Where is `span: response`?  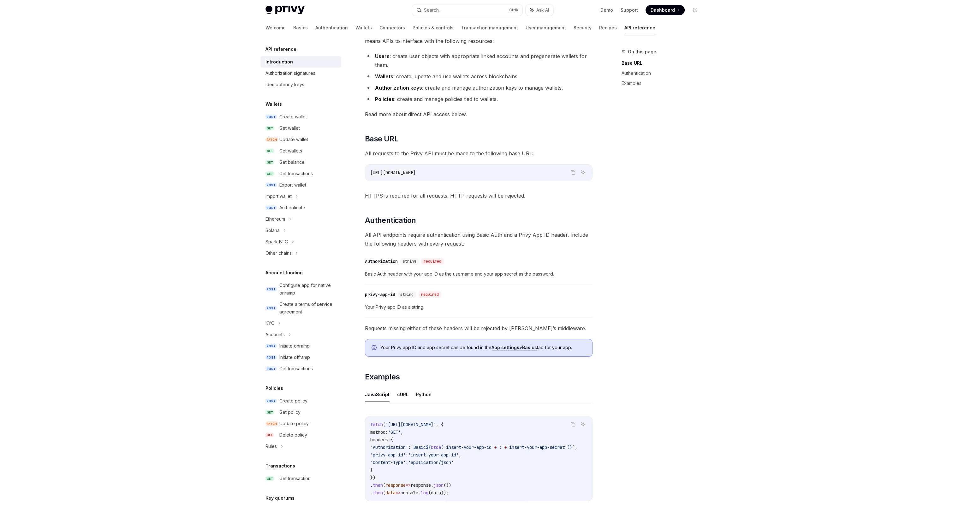 span: response is located at coordinates (396, 485).